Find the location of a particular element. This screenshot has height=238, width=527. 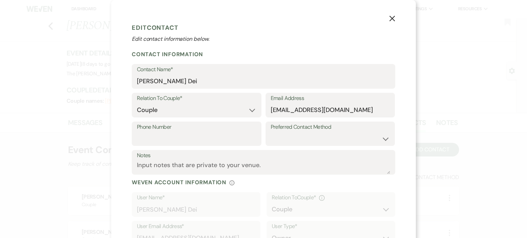

p: Edit contact information below. is located at coordinates (263, 39).